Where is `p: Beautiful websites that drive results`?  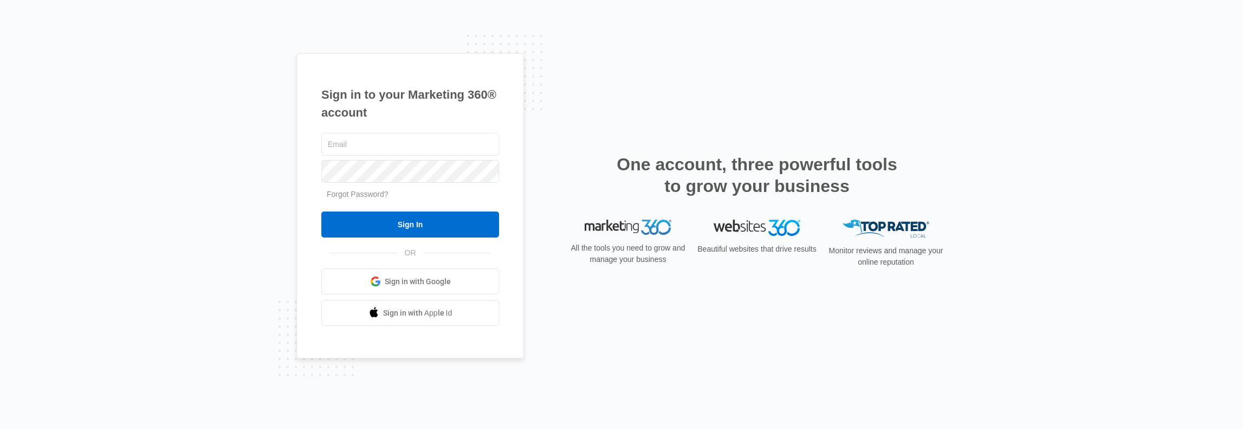
p: Beautiful websites that drive results is located at coordinates (757, 249).